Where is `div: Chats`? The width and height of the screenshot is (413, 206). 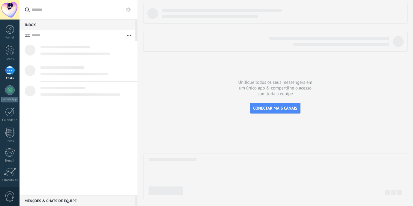 div: Chats is located at coordinates (10, 78).